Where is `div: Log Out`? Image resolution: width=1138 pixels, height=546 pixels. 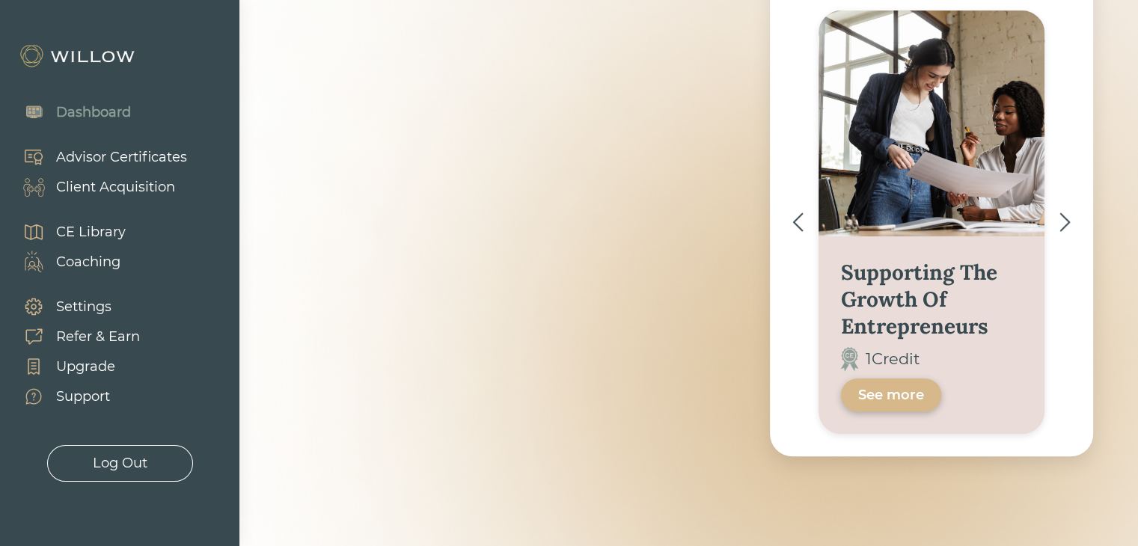
div: Log Out is located at coordinates (120, 463).